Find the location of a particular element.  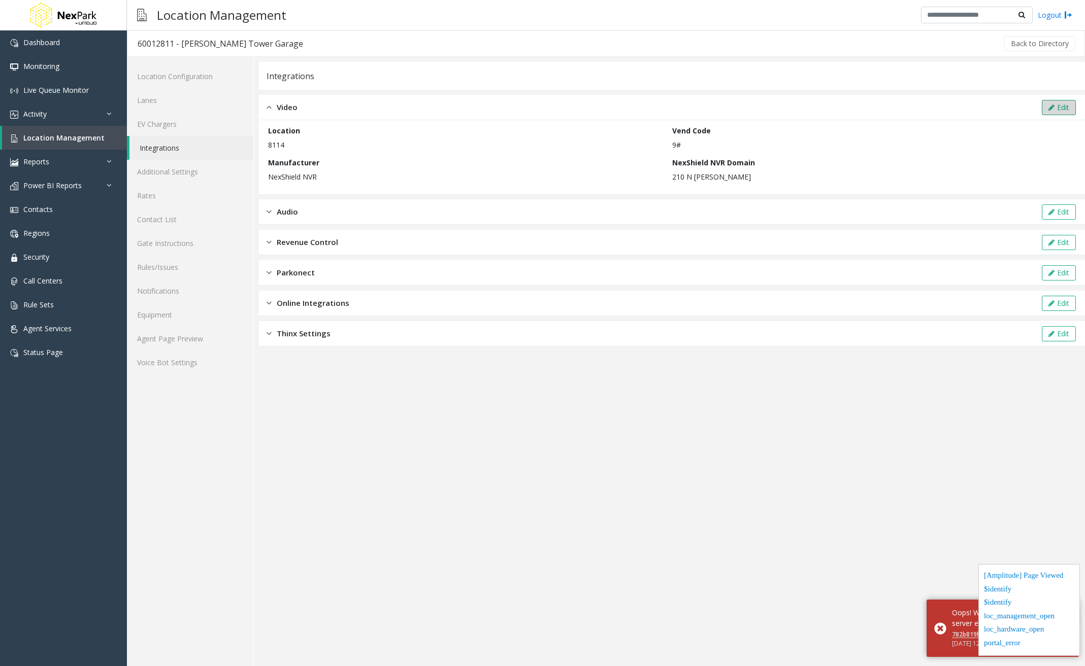

span: Regions is located at coordinates (37, 233).